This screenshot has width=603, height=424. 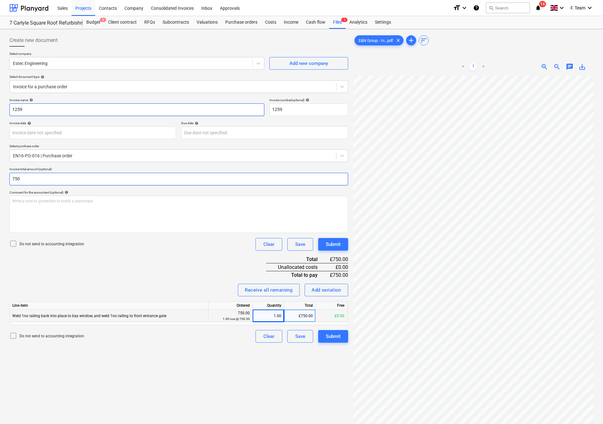 I want to click on a: Purchase orders, so click(x=241, y=22).